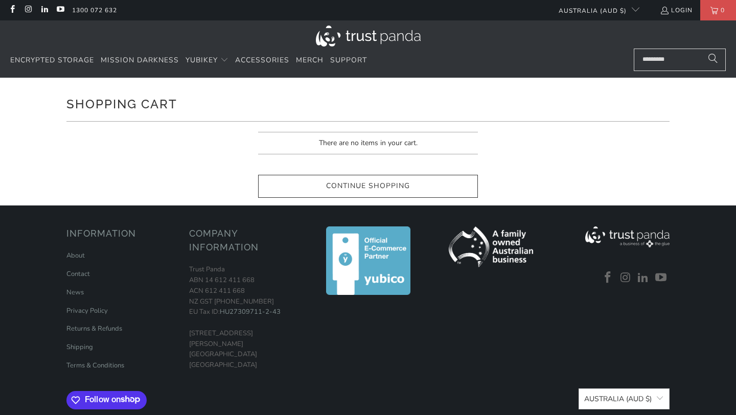 Image resolution: width=736 pixels, height=415 pixels. I want to click on a: 1300 072 632, so click(94, 10).